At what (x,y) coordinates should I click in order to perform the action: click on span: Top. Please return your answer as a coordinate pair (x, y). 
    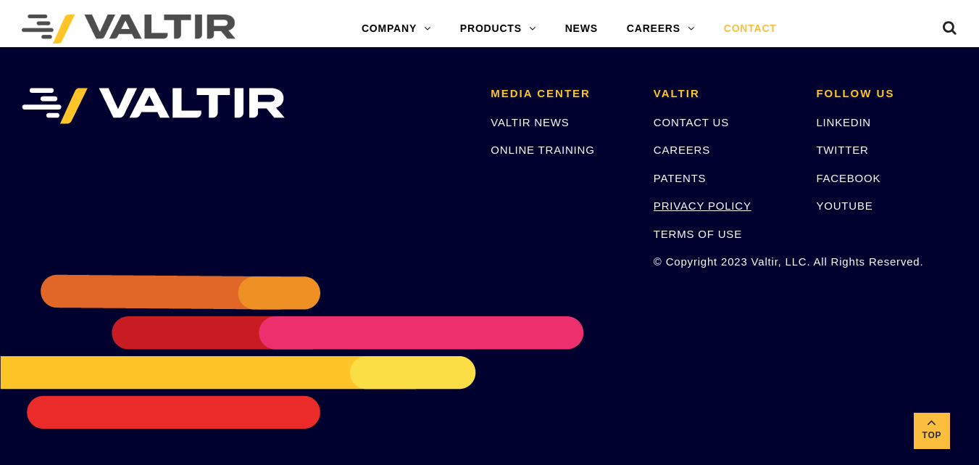
    Looking at the image, I should click on (932, 435).